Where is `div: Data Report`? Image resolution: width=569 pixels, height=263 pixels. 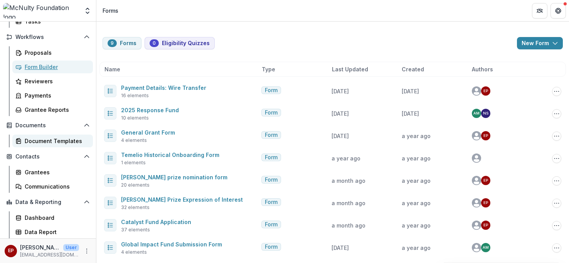 div: Data Report is located at coordinates (55, 232).